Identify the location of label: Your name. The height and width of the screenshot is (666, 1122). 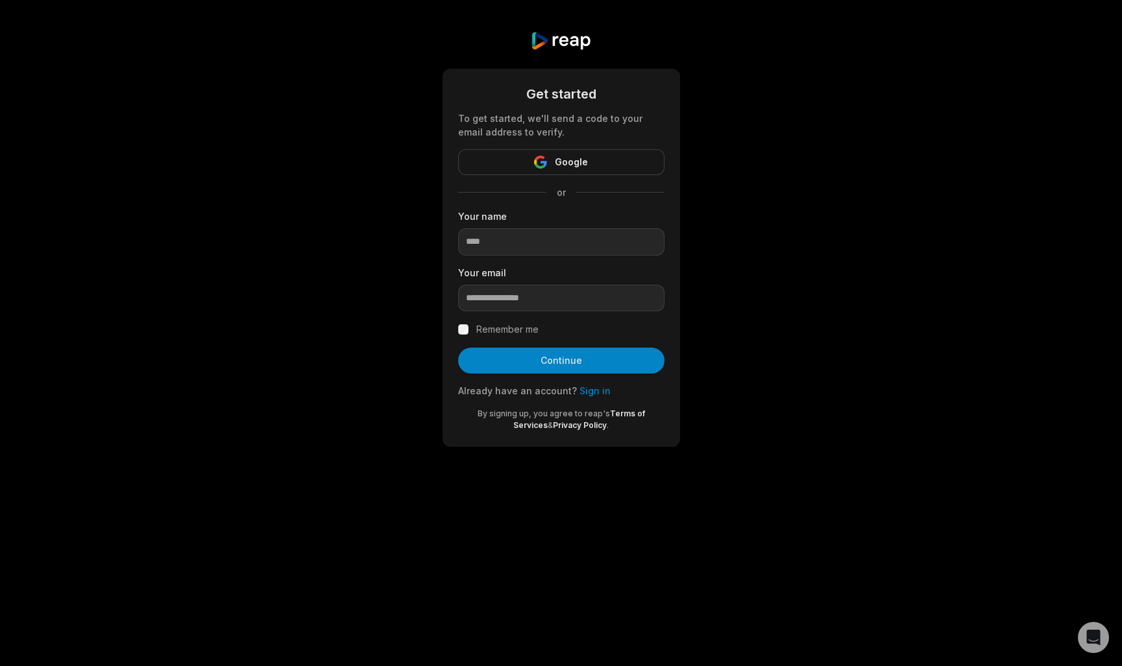
(561, 216).